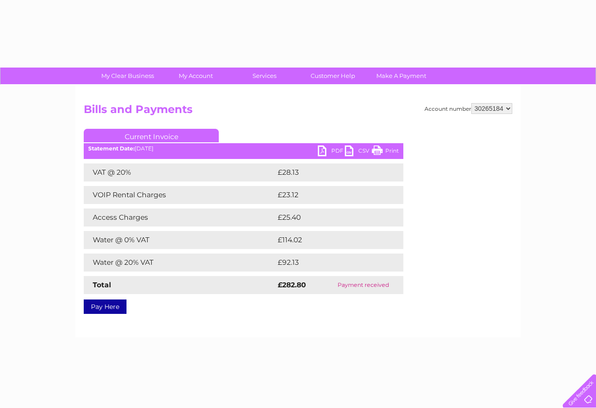 This screenshot has width=596, height=408. I want to click on a: PDF, so click(331, 152).